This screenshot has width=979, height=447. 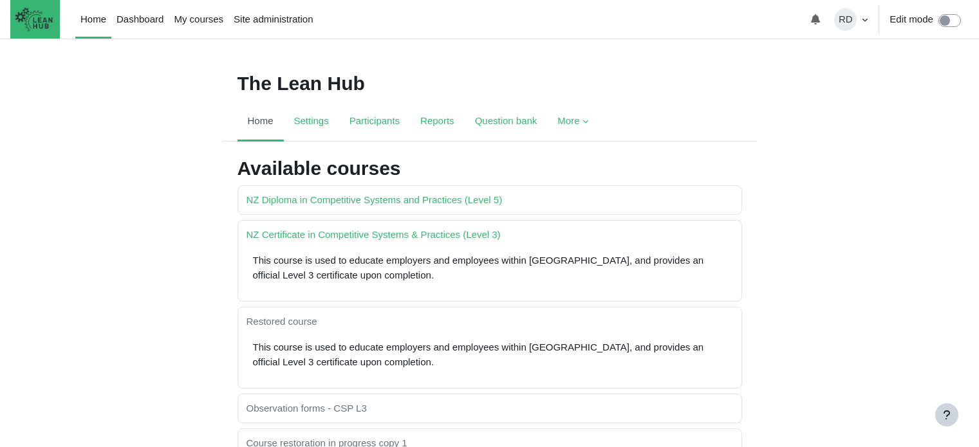 What do you see at coordinates (375, 200) in the screenshot?
I see `a: NZ Diploma in Competitive Systems and Practices (Level 5)` at bounding box center [375, 200].